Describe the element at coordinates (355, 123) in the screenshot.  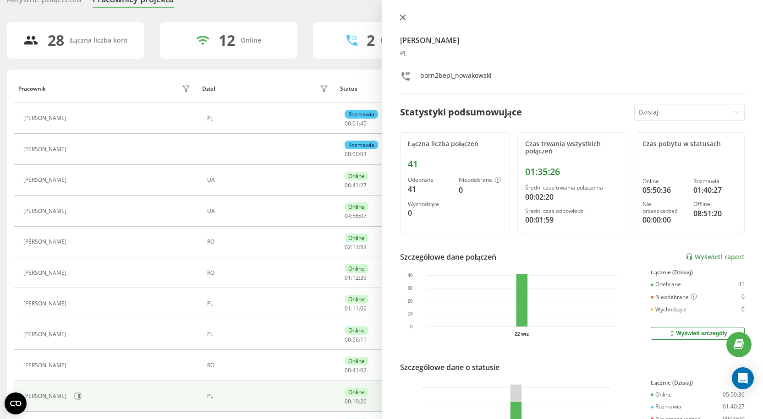
I see `span: 01` at that location.